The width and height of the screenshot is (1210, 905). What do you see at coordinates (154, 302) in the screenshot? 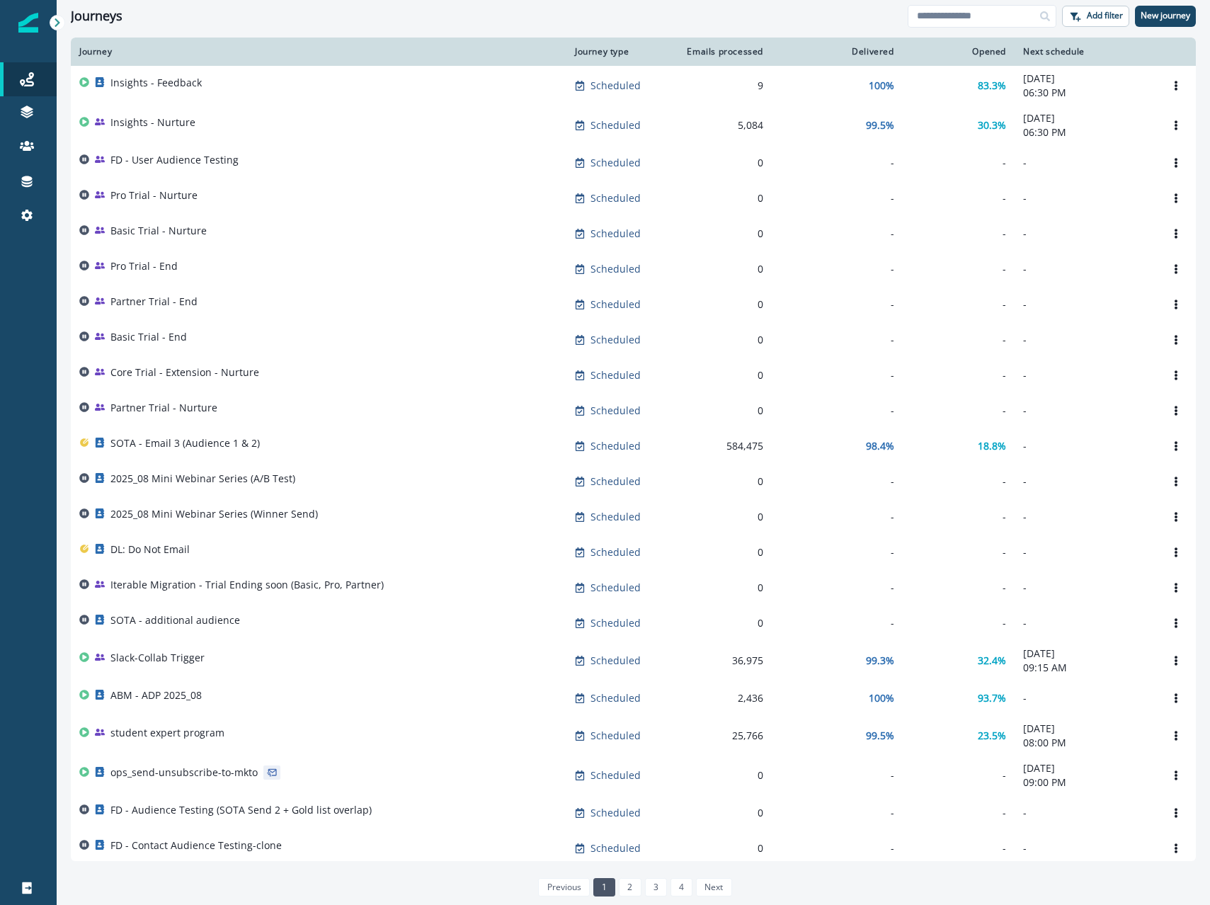
I see `p: Partner Trial - End` at bounding box center [154, 302].